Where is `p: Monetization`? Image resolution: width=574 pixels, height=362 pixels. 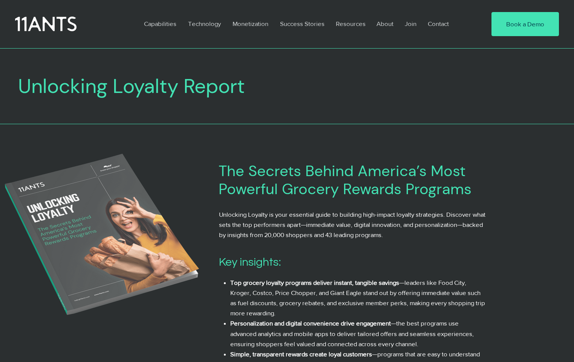
p: Monetization is located at coordinates (250, 24).